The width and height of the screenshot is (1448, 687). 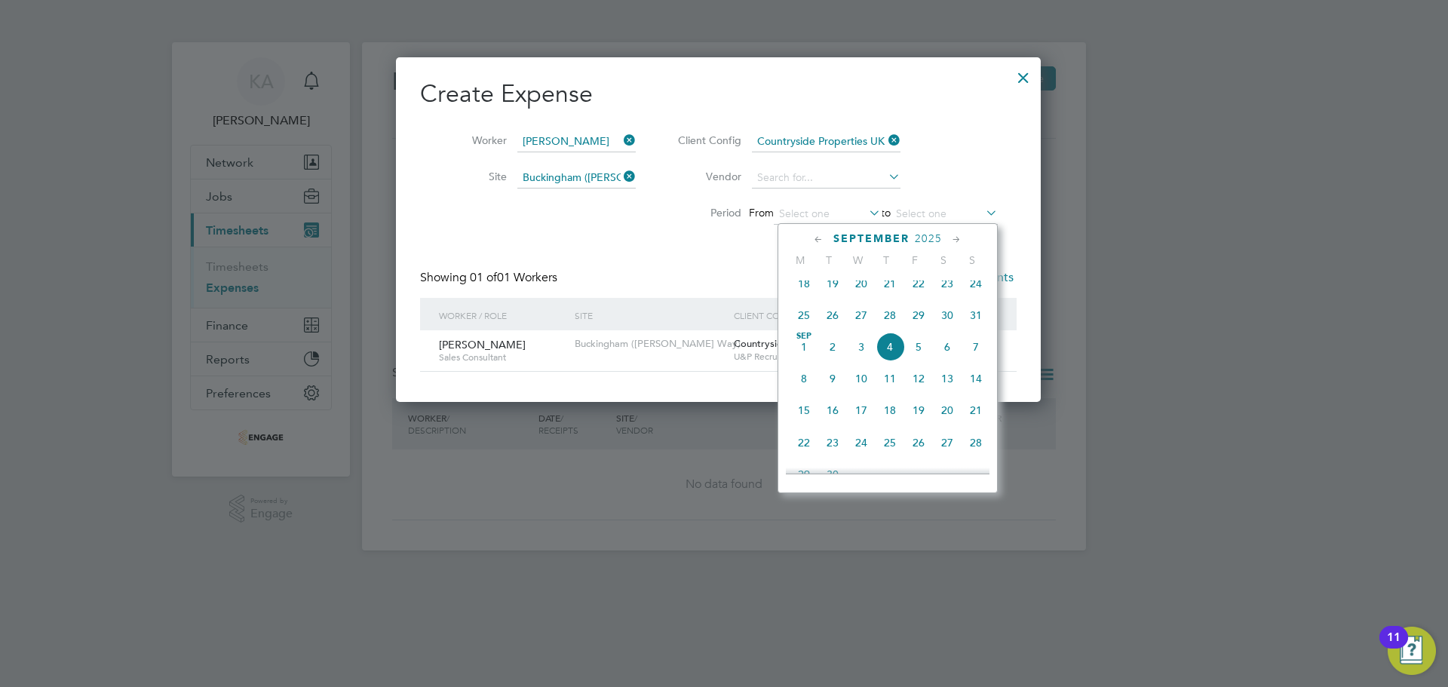 What do you see at coordinates (707, 213) in the screenshot?
I see `label: Period` at bounding box center [707, 213].